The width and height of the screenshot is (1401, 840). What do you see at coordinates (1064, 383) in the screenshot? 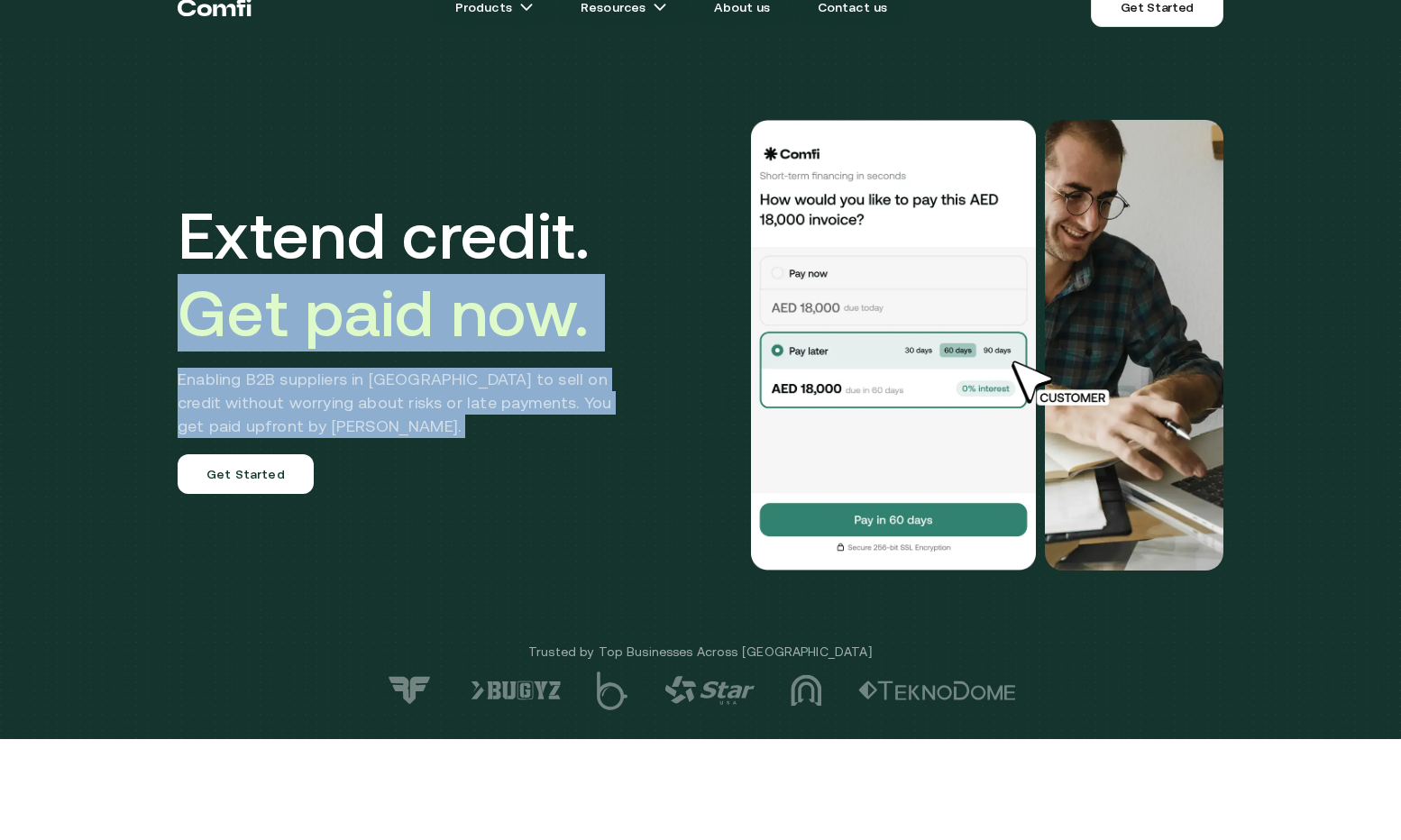
I see `img: cursor` at bounding box center [1064, 383].